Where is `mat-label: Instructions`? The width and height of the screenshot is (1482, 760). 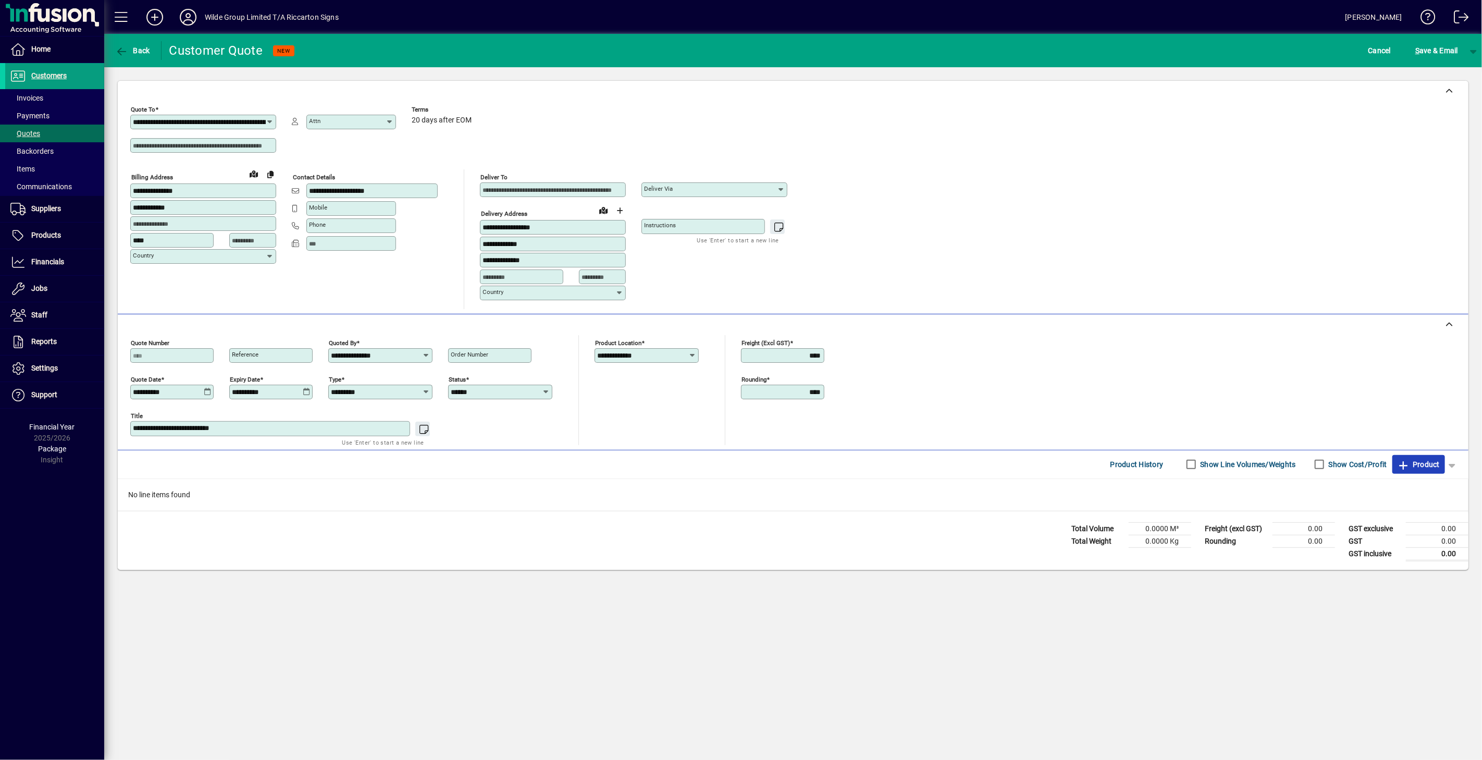 mat-label: Instructions is located at coordinates (660, 225).